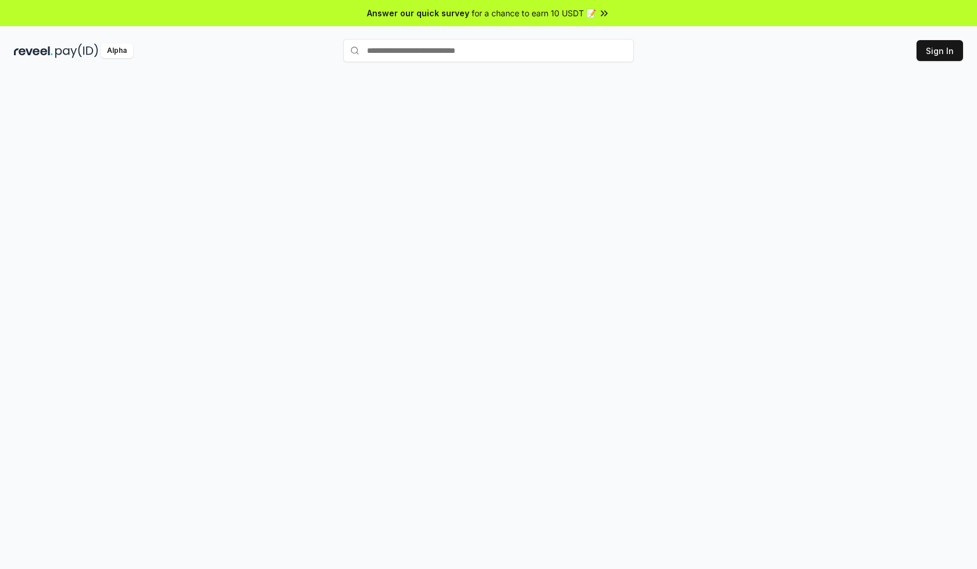 The width and height of the screenshot is (977, 569). What do you see at coordinates (33, 51) in the screenshot?
I see `img: reveel_dark` at bounding box center [33, 51].